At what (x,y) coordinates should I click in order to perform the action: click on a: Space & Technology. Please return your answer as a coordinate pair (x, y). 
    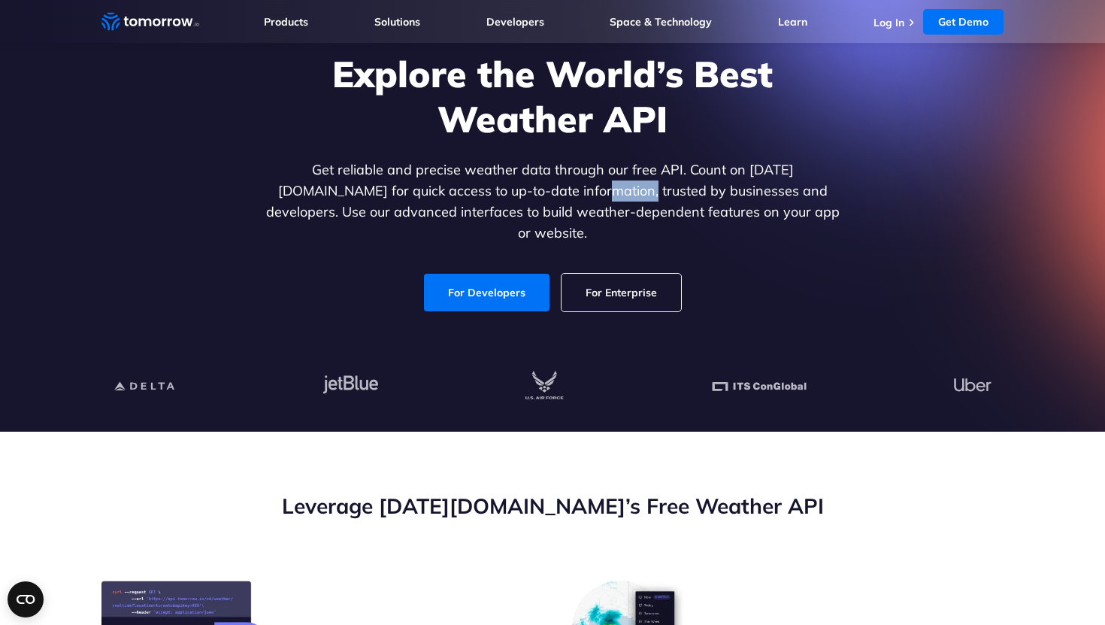
    Looking at the image, I should click on (661, 22).